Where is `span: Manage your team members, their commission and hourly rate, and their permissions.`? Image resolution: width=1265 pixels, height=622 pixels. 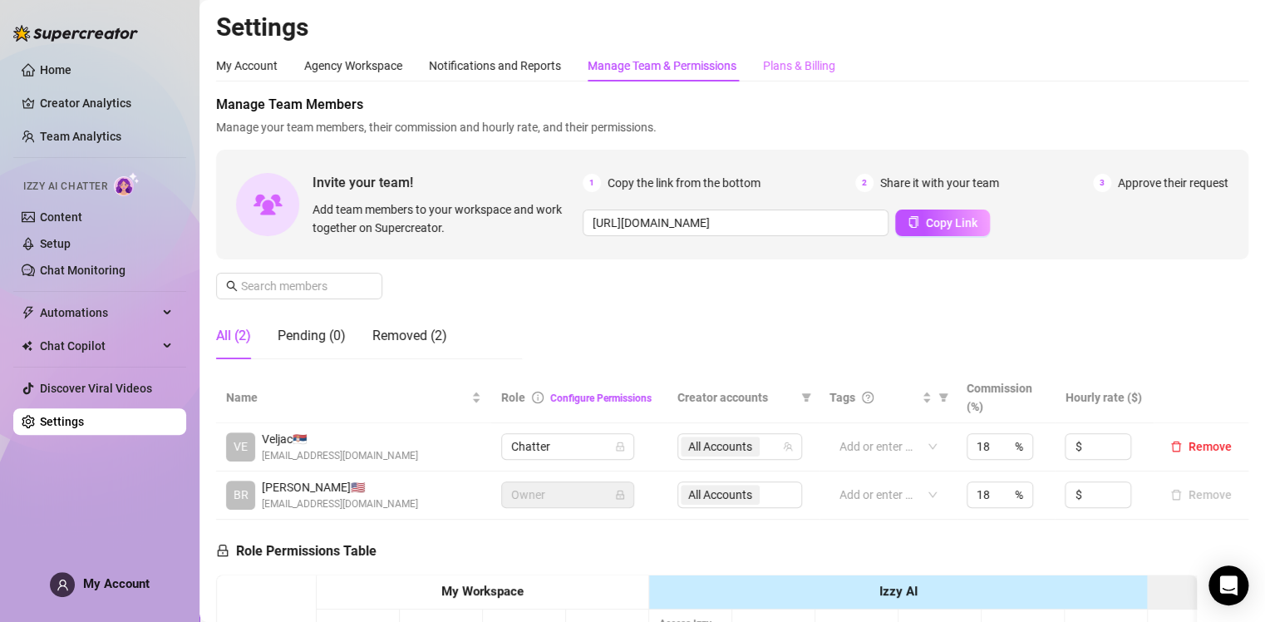 span: Manage your team members, their commission and hourly rate, and their permissions. is located at coordinates (732, 127).